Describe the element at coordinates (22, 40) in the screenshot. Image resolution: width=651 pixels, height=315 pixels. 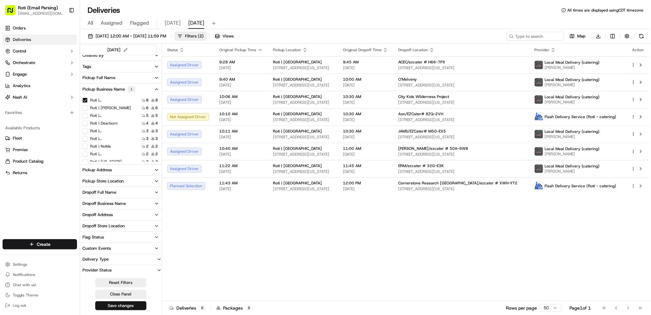
I see `span: Deliveries` at that location.